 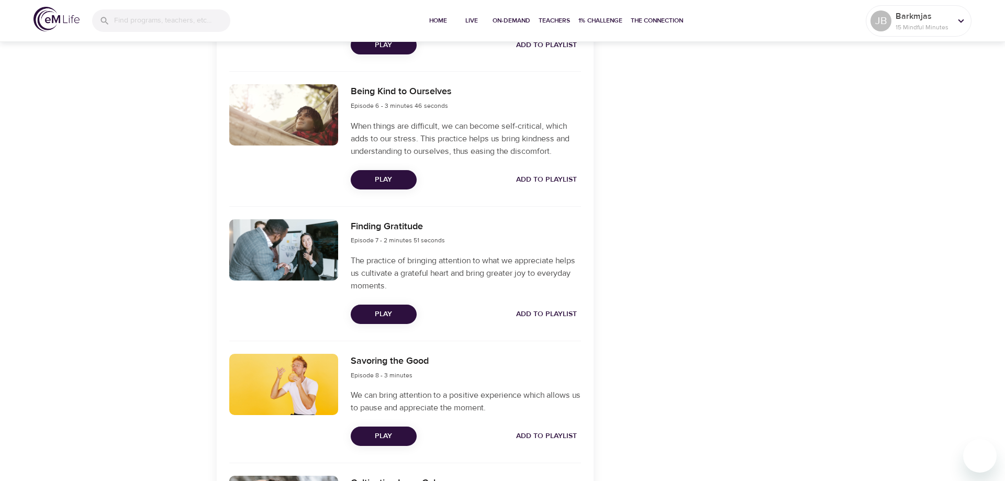 What do you see at coordinates (466, 139) in the screenshot?
I see `p: When things are difficult, we can become self-critical, which adds to our stress. This practice h...` at bounding box center [466, 139].